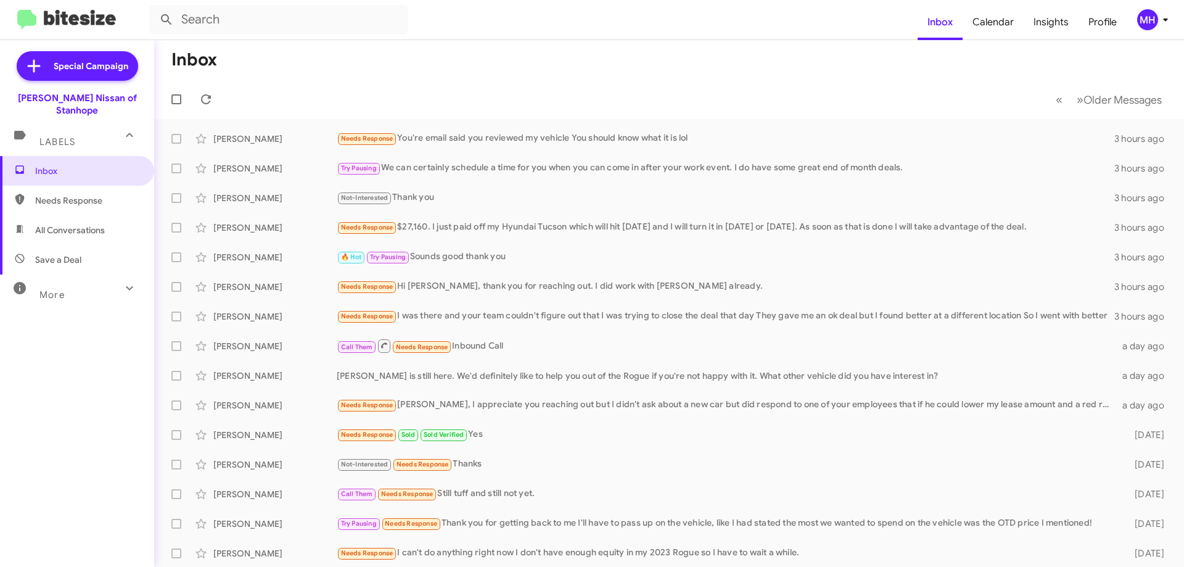 Image resolution: width=1184 pixels, height=567 pixels. What do you see at coordinates (1119, 99) in the screenshot?
I see `button: Next` at bounding box center [1119, 99].